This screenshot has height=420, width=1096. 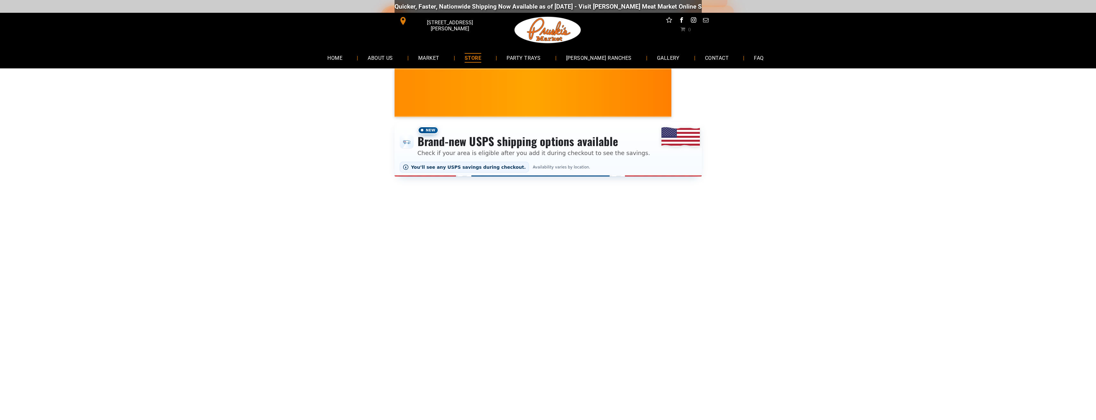 What do you see at coordinates (534, 153) in the screenshot?
I see `p: Check if your area is eligible after you add it during checkout to see the savings.` at bounding box center [534, 153].